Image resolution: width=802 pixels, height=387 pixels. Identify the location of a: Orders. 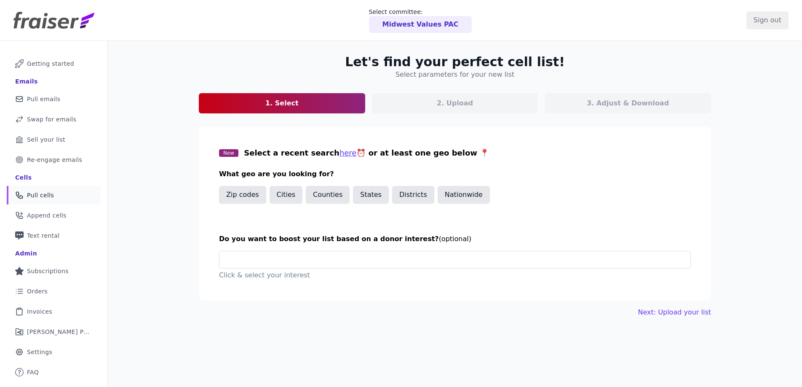
(54, 291).